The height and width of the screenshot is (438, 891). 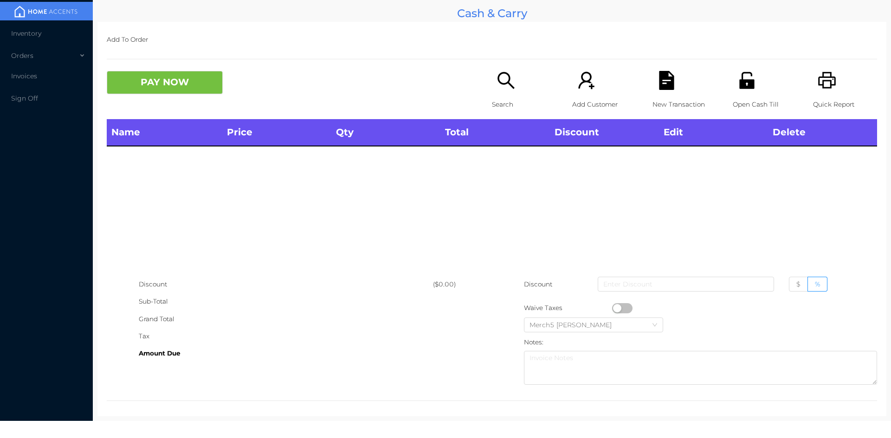 I want to click on th: Total, so click(x=495, y=133).